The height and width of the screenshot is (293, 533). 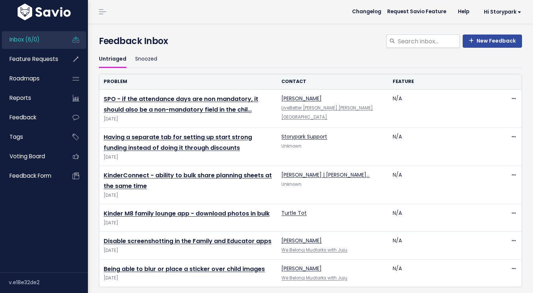 I want to click on span: Reports, so click(x=20, y=98).